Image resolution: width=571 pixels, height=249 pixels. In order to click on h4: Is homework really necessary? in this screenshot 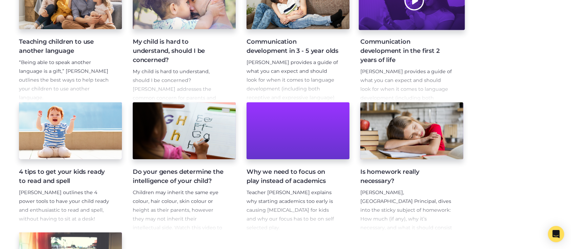, I will do `click(406, 176)`.